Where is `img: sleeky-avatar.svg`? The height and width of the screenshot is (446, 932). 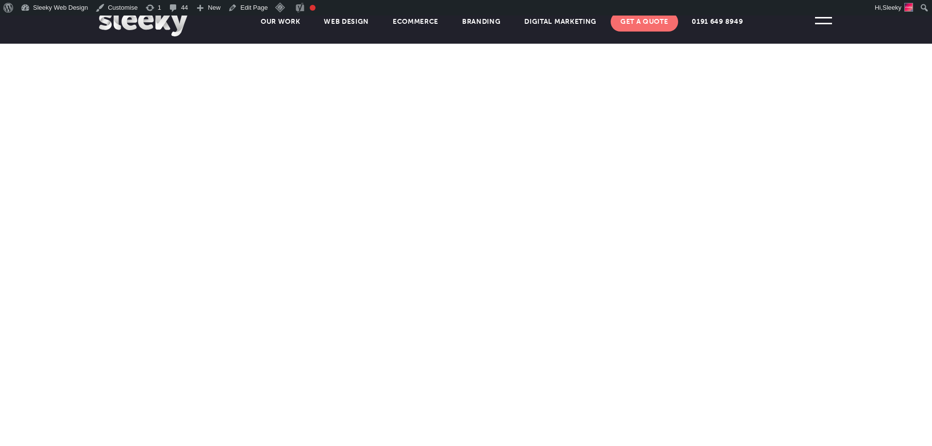
img: sleeky-avatar.svg is located at coordinates (909, 7).